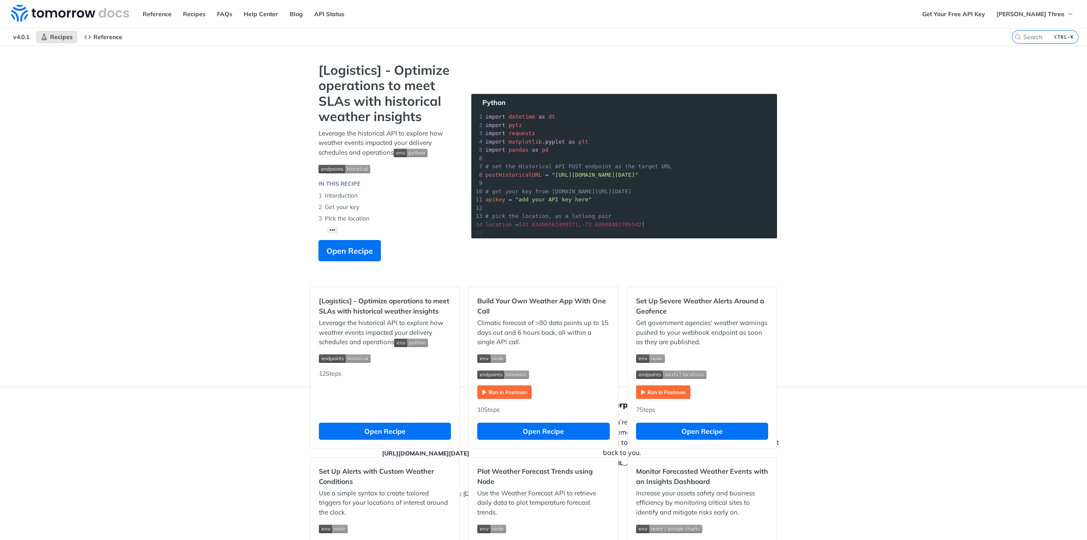 This screenshot has width=1087, height=540. Describe the element at coordinates (387, 195) in the screenshot. I see `li: Intorduction` at that location.